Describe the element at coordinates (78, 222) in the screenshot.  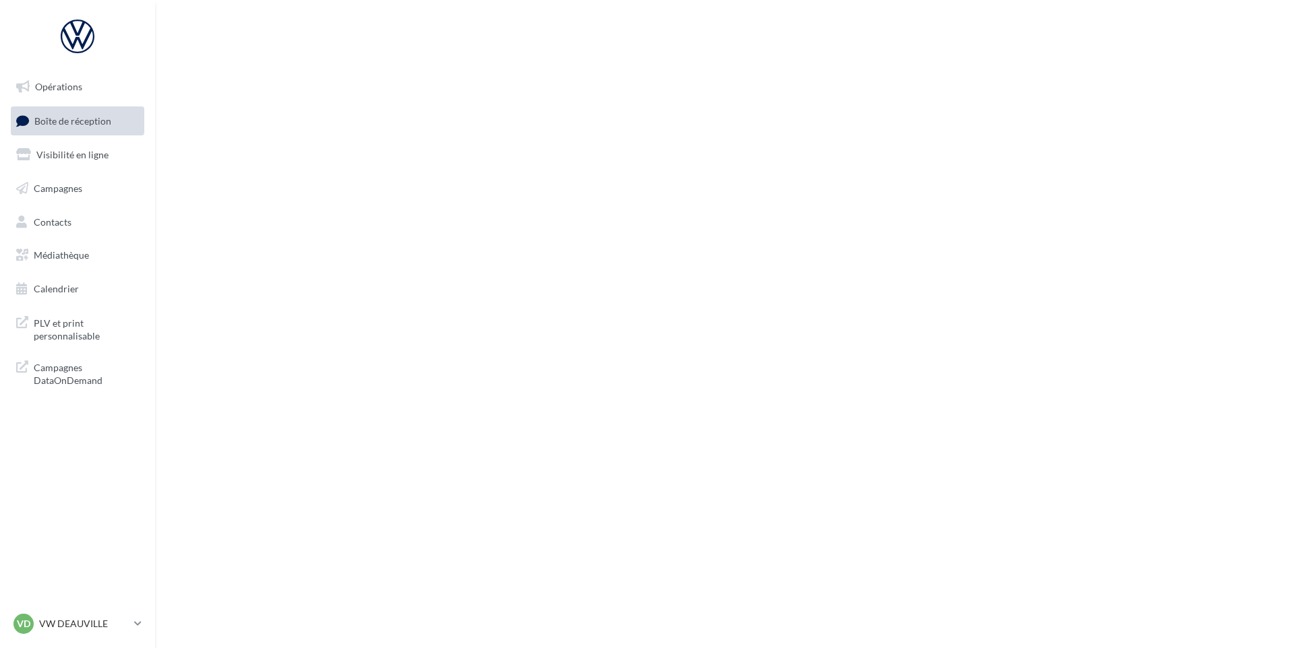
I see `a: Contacts` at that location.